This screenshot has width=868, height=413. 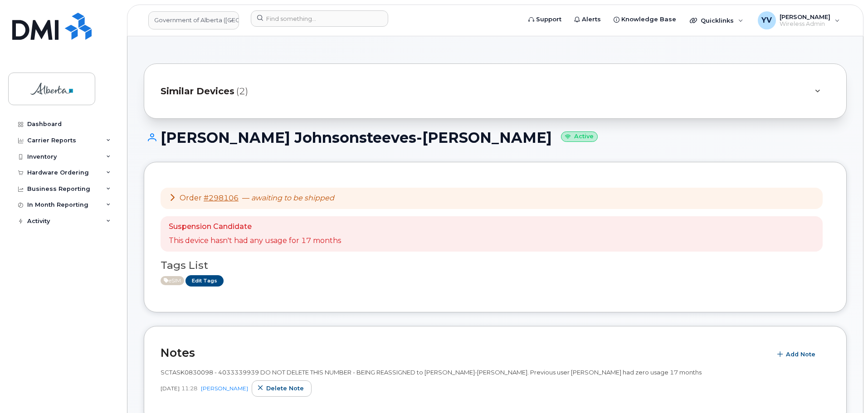 I want to click on button: Add Note, so click(x=797, y=355).